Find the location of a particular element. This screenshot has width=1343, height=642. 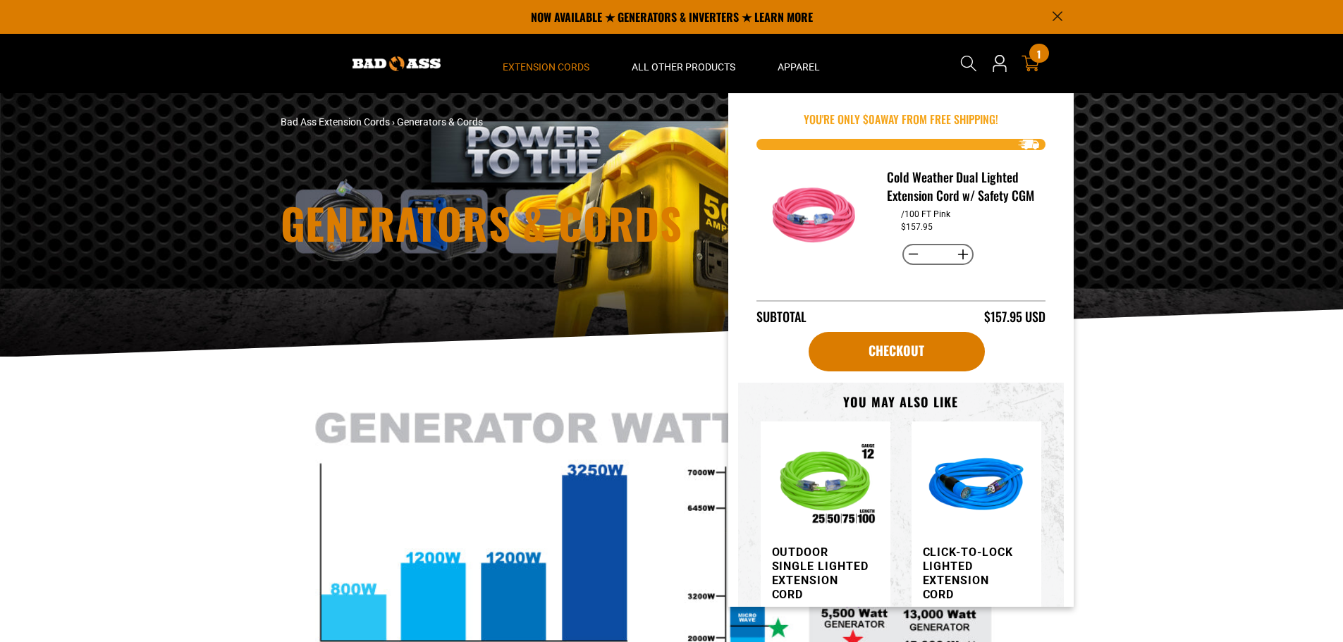

nav: breadcrumbs is located at coordinates (538, 122).